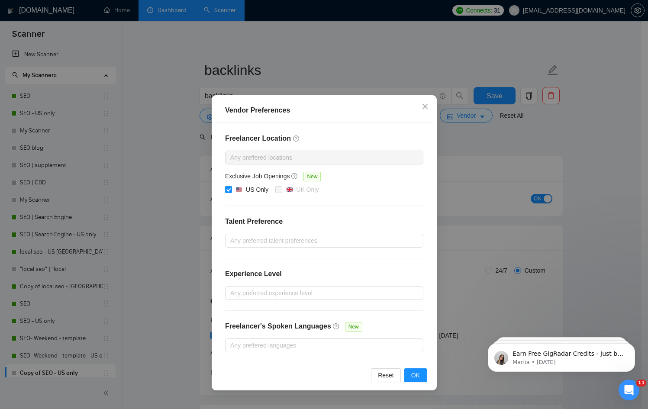 The width and height of the screenshot is (648, 409). I want to click on h4: Freelancer Location, so click(324, 138).